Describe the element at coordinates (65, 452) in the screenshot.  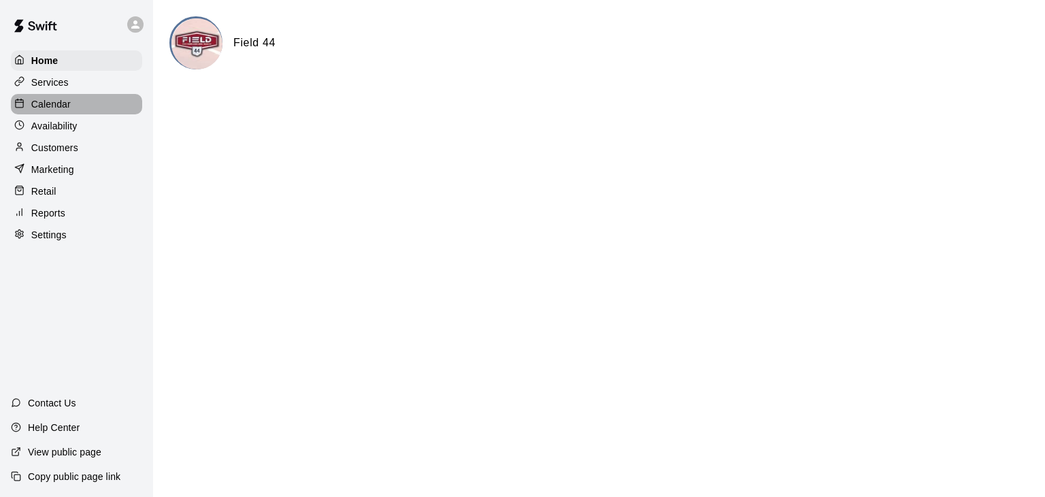
I see `p: View public page` at that location.